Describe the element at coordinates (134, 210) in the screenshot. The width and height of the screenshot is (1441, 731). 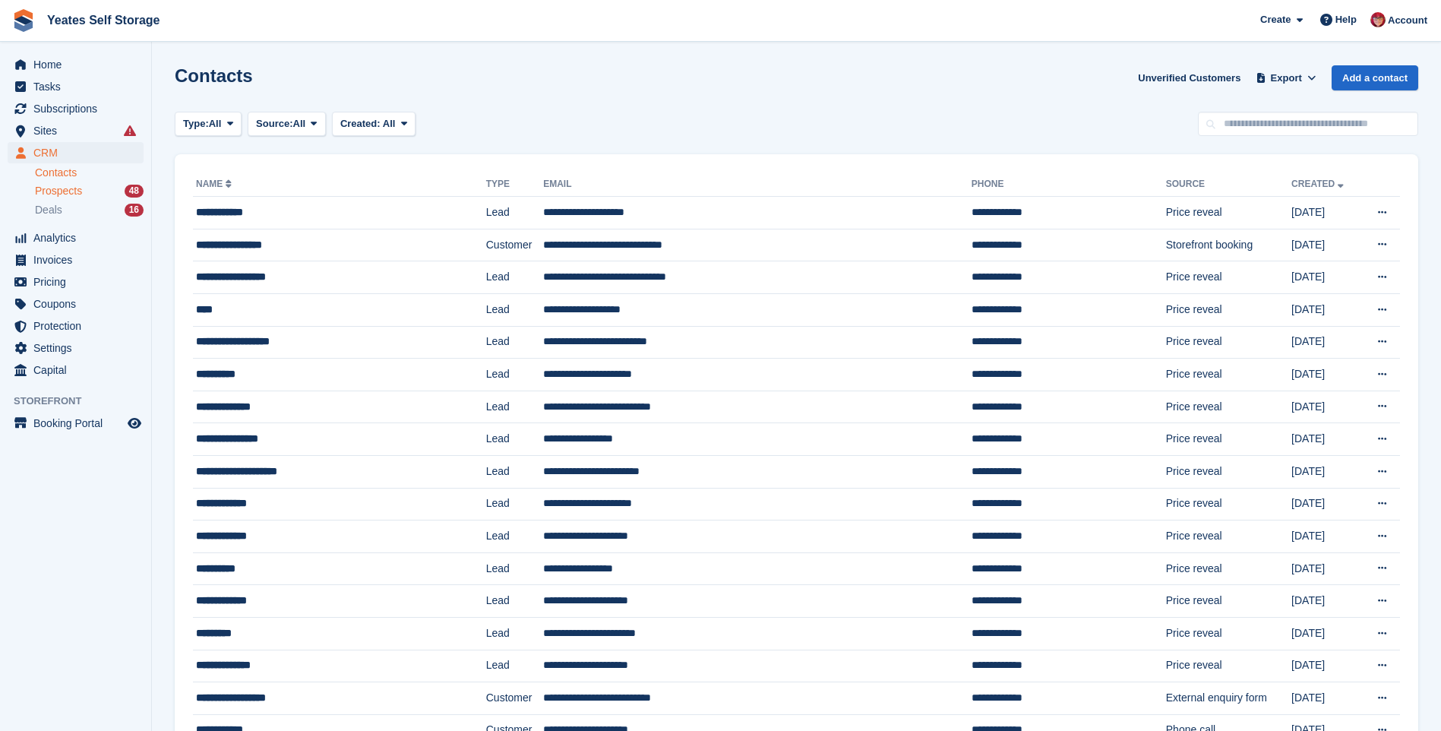
I see `div: 16` at that location.